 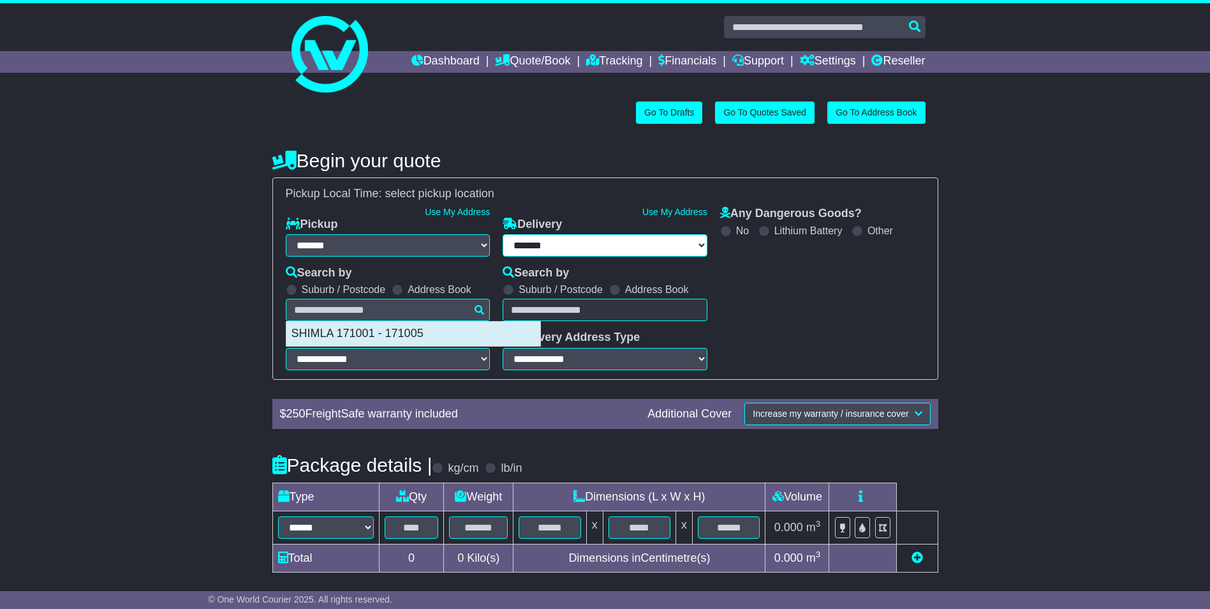 What do you see at coordinates (828, 62) in the screenshot?
I see `a: Settings` at bounding box center [828, 62].